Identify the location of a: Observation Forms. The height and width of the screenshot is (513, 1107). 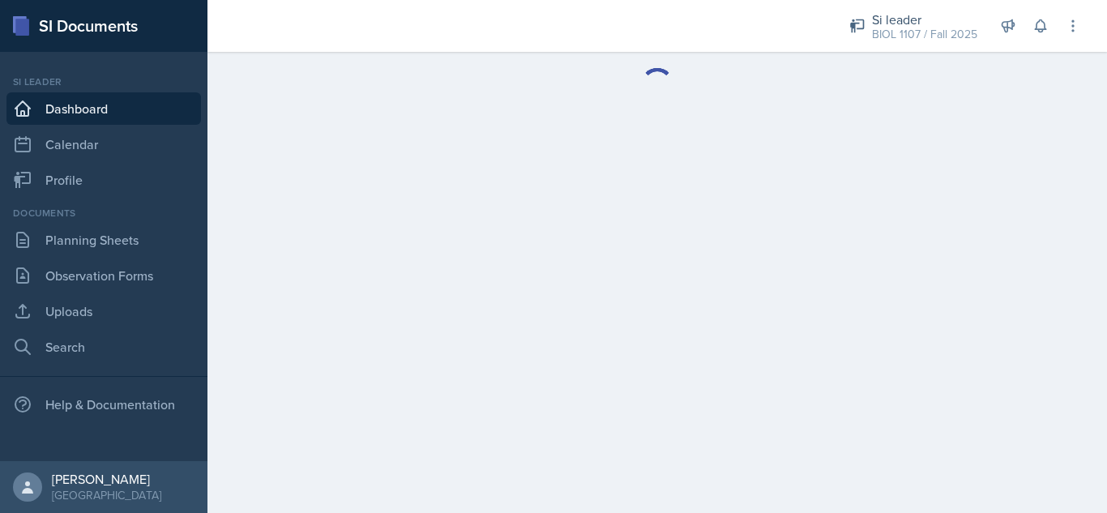
(104, 276).